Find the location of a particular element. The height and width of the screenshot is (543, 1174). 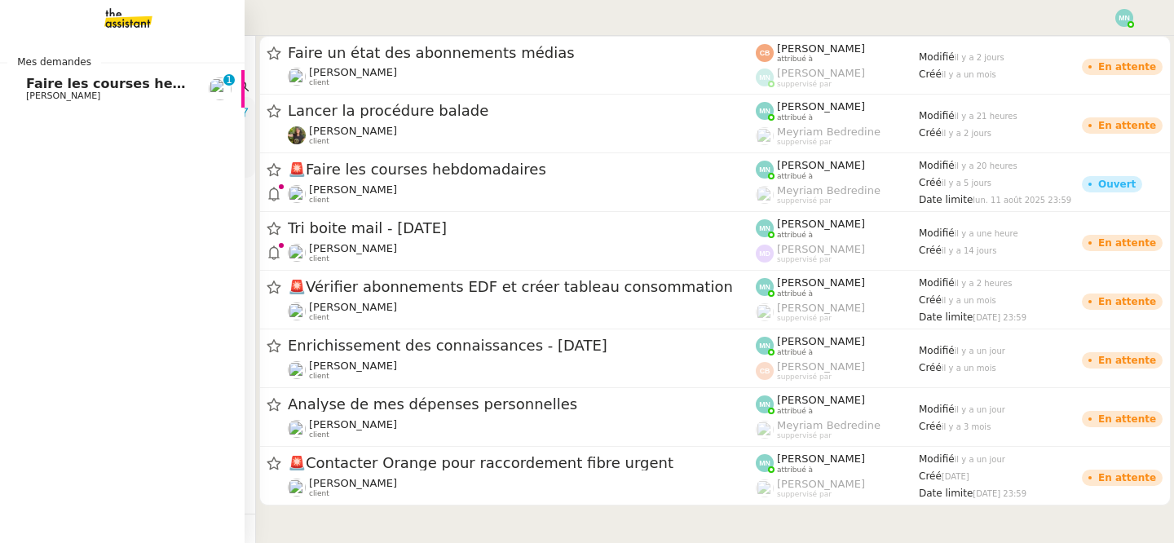

span: il y a 2 heures is located at coordinates (983, 283).